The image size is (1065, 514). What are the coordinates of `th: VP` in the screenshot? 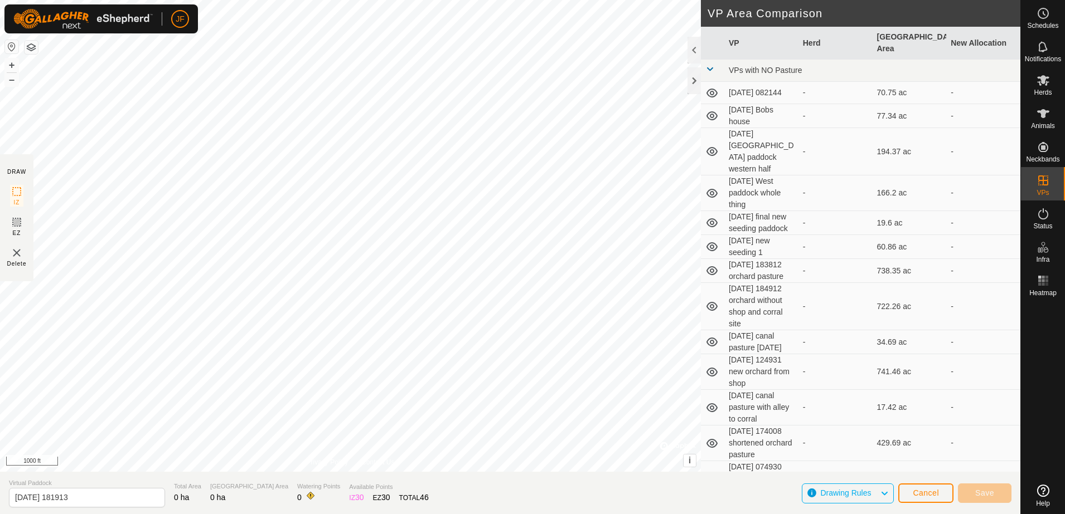 It's located at (761, 43).